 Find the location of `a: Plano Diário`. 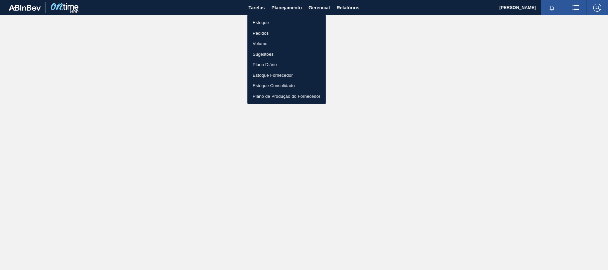

a: Plano Diário is located at coordinates (287, 65).